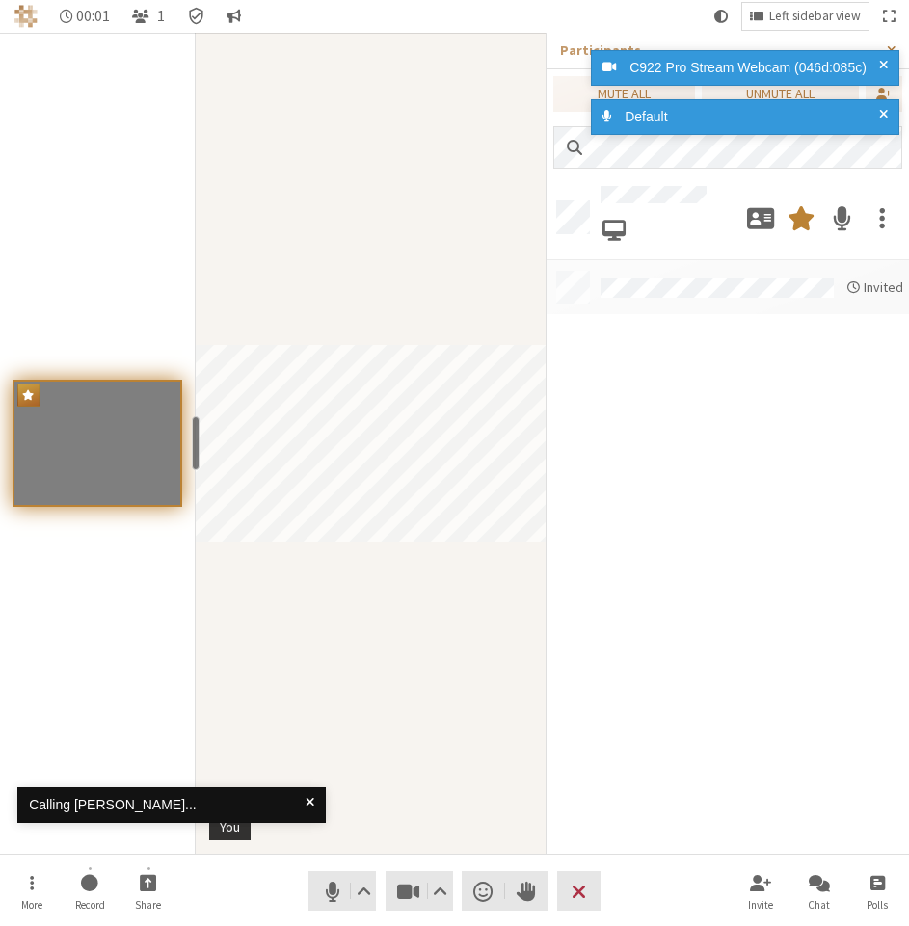 The image size is (909, 926). Describe the element at coordinates (483, 891) in the screenshot. I see `button: Send a reaction` at that location.